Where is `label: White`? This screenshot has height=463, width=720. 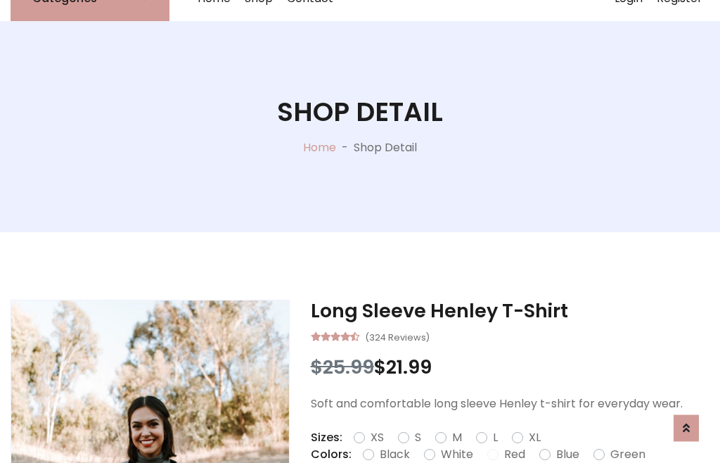 label: White is located at coordinates (457, 454).